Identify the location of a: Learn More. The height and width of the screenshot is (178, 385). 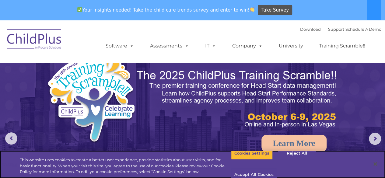
(294, 143).